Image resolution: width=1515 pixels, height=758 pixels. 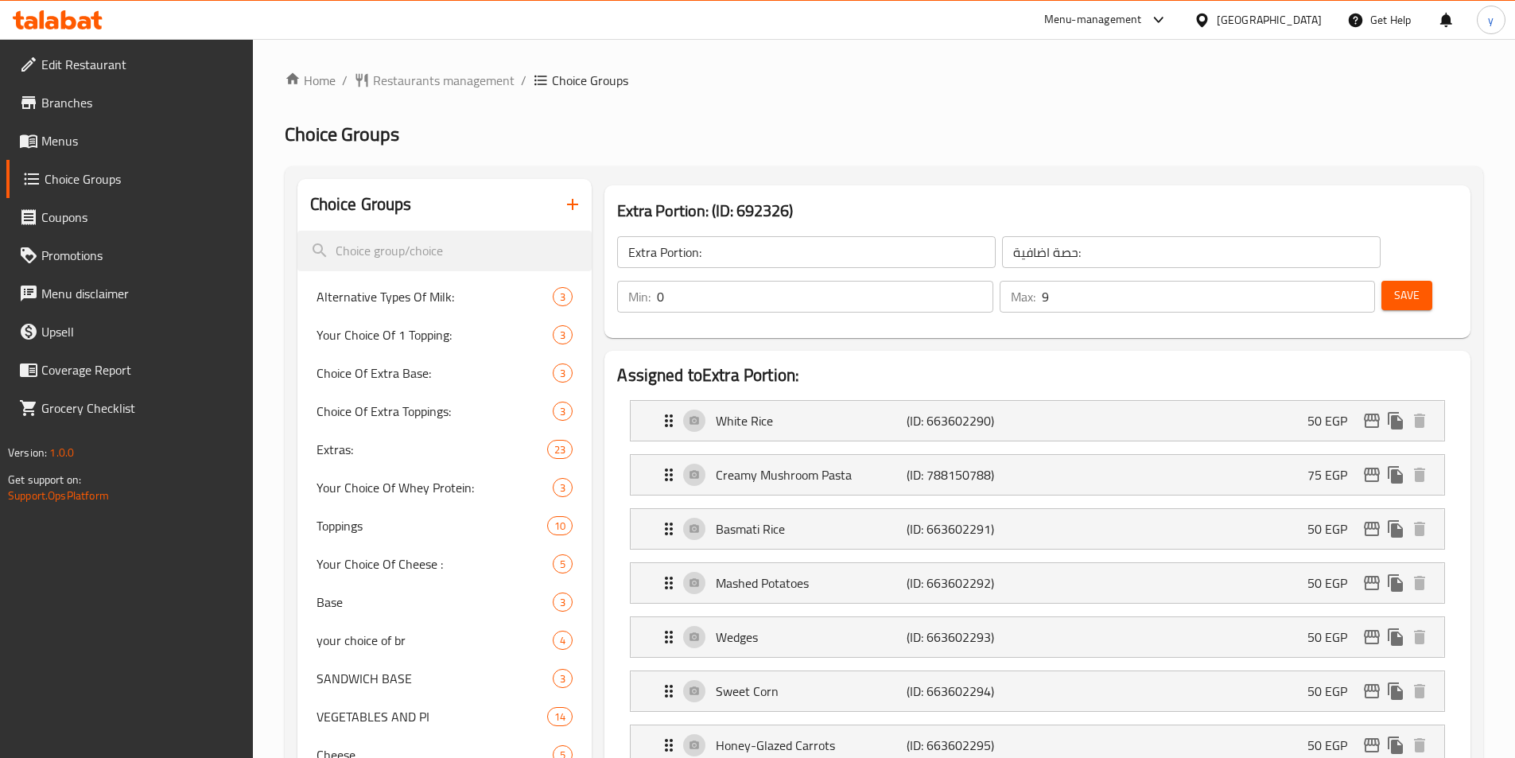 What do you see at coordinates (435, 373) in the screenshot?
I see `span: Choice Of Extra Base:` at bounding box center [435, 373].